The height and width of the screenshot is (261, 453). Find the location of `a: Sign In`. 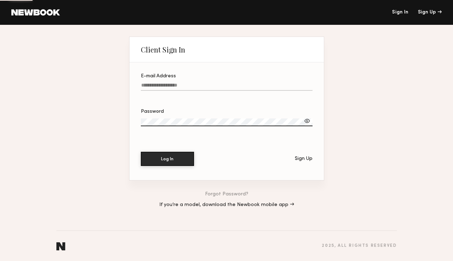

a: Sign In is located at coordinates (400, 12).